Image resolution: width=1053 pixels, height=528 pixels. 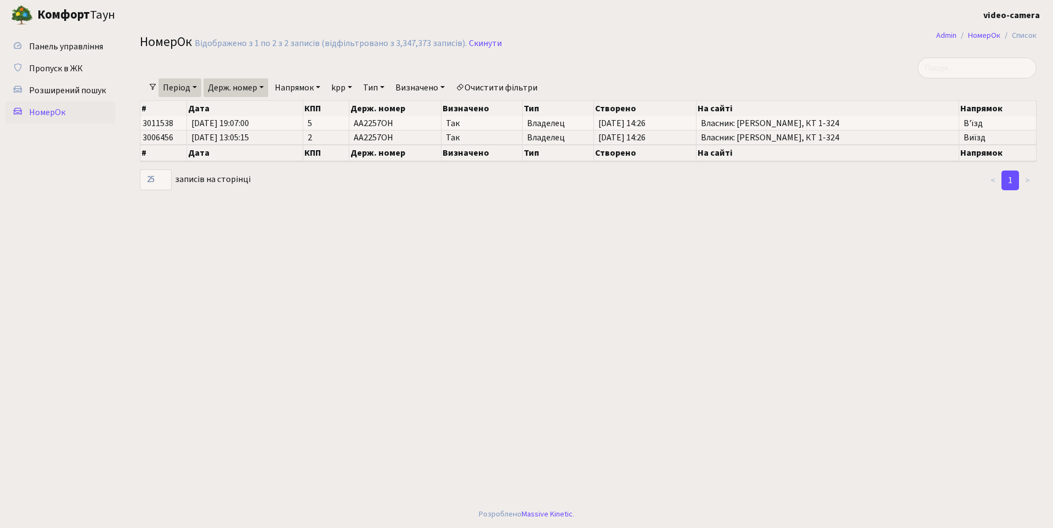 I want to click on a: Держ. номер, so click(x=236, y=88).